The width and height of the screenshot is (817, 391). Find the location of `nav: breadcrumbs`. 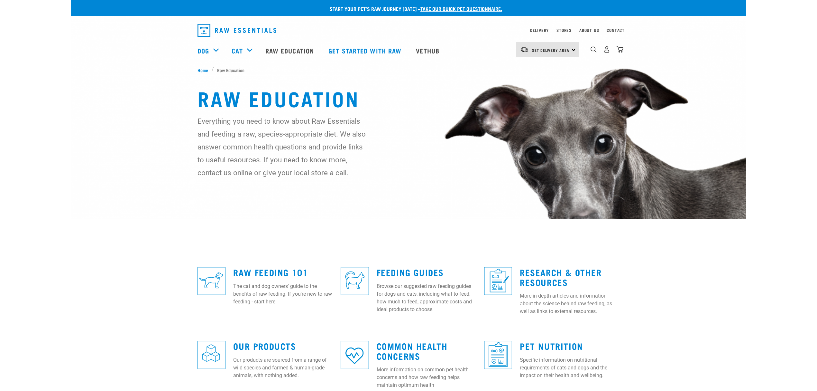

nav: breadcrumbs is located at coordinates (409, 70).